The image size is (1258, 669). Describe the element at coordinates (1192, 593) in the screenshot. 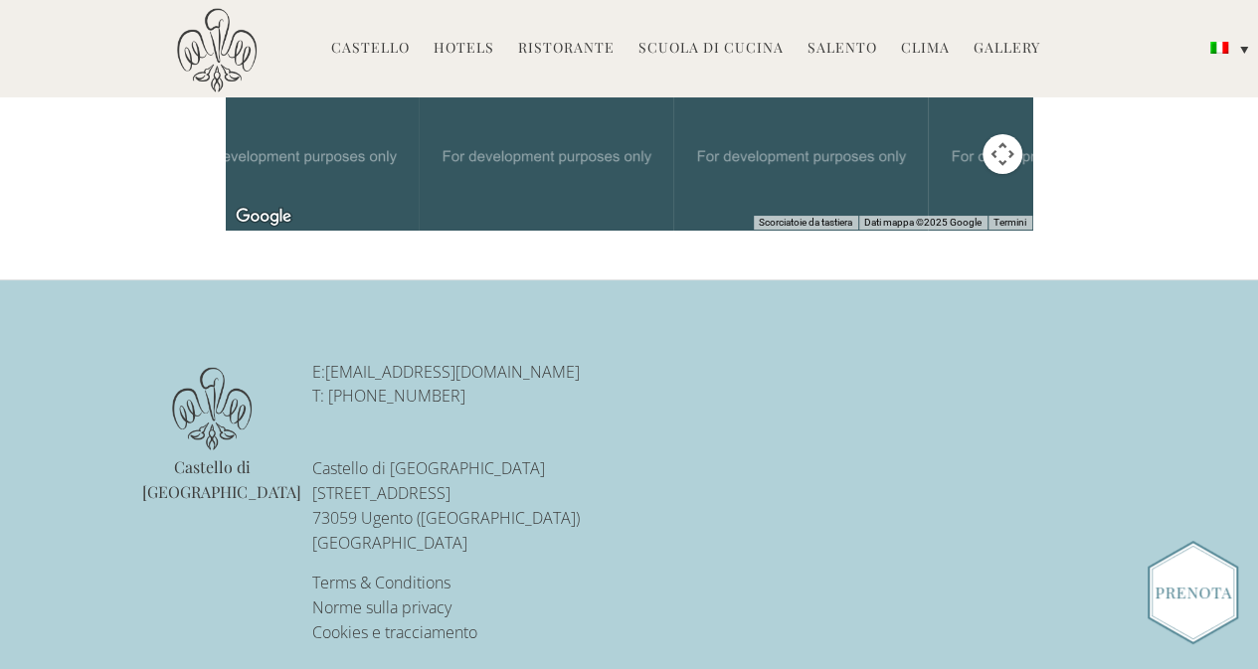

I see `img: Book_Button_Italian.png` at that location.